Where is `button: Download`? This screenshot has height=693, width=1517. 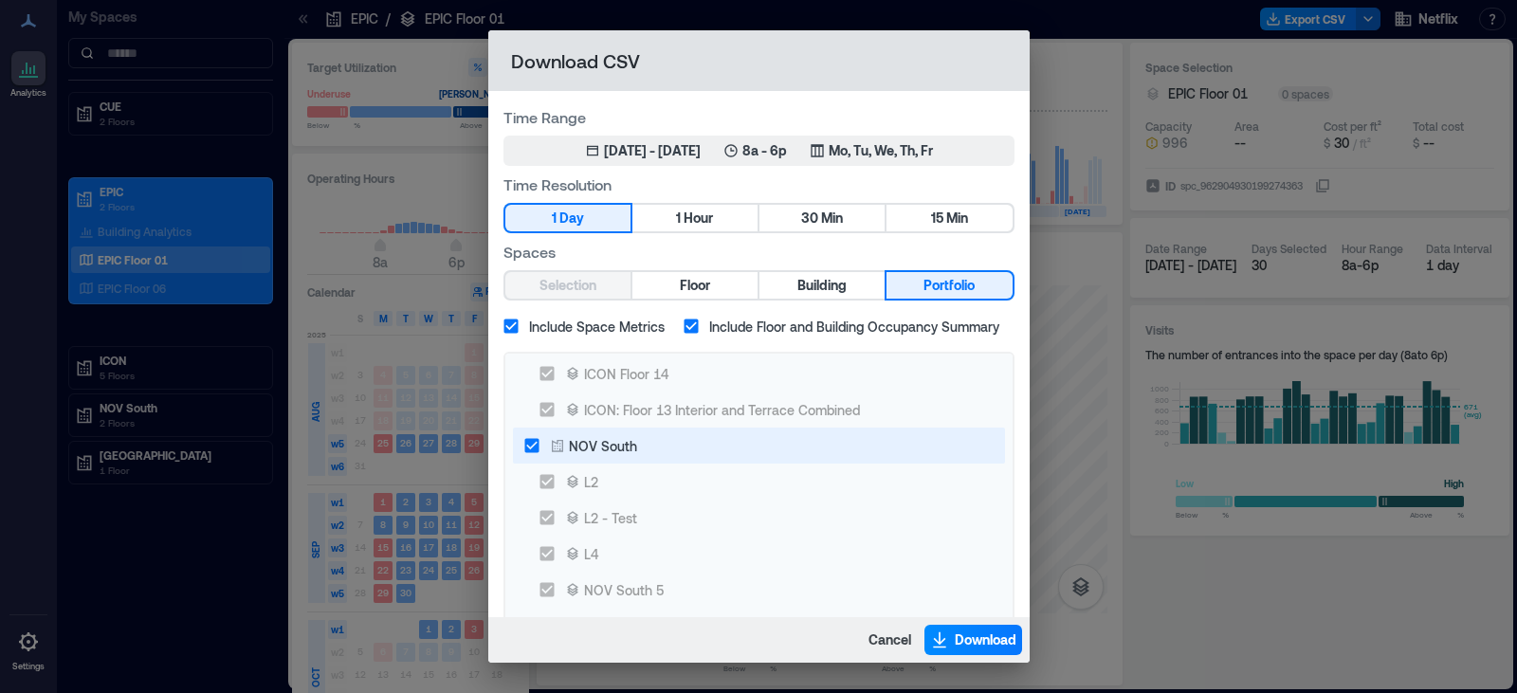 button: Download is located at coordinates (973, 640).